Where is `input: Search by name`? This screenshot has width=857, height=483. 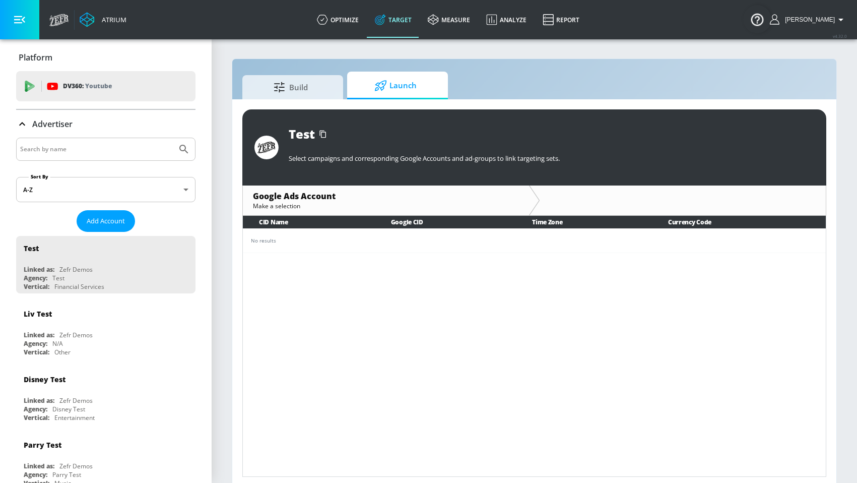
input: Search by name is located at coordinates (96, 149).